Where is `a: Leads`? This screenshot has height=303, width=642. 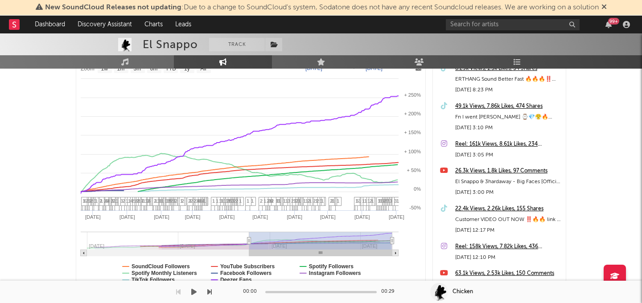 a: Leads is located at coordinates (183, 25).